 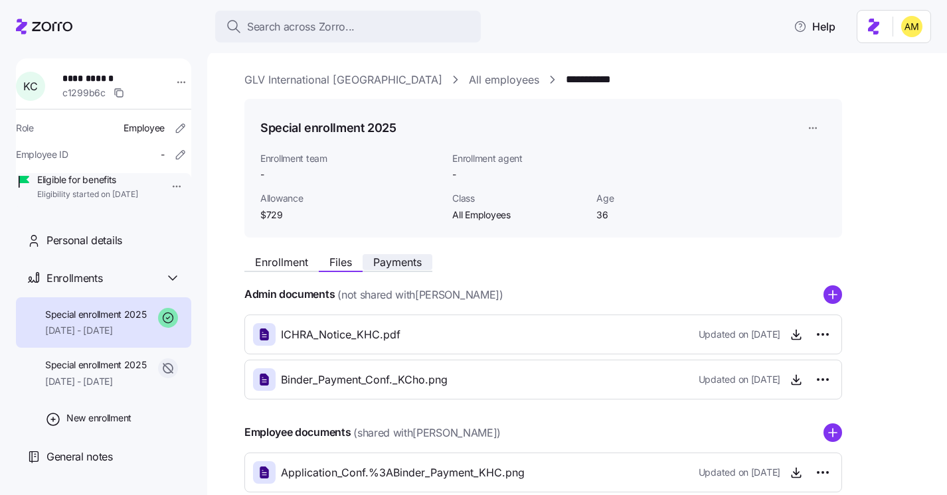 I want to click on span: Employee, so click(x=144, y=128).